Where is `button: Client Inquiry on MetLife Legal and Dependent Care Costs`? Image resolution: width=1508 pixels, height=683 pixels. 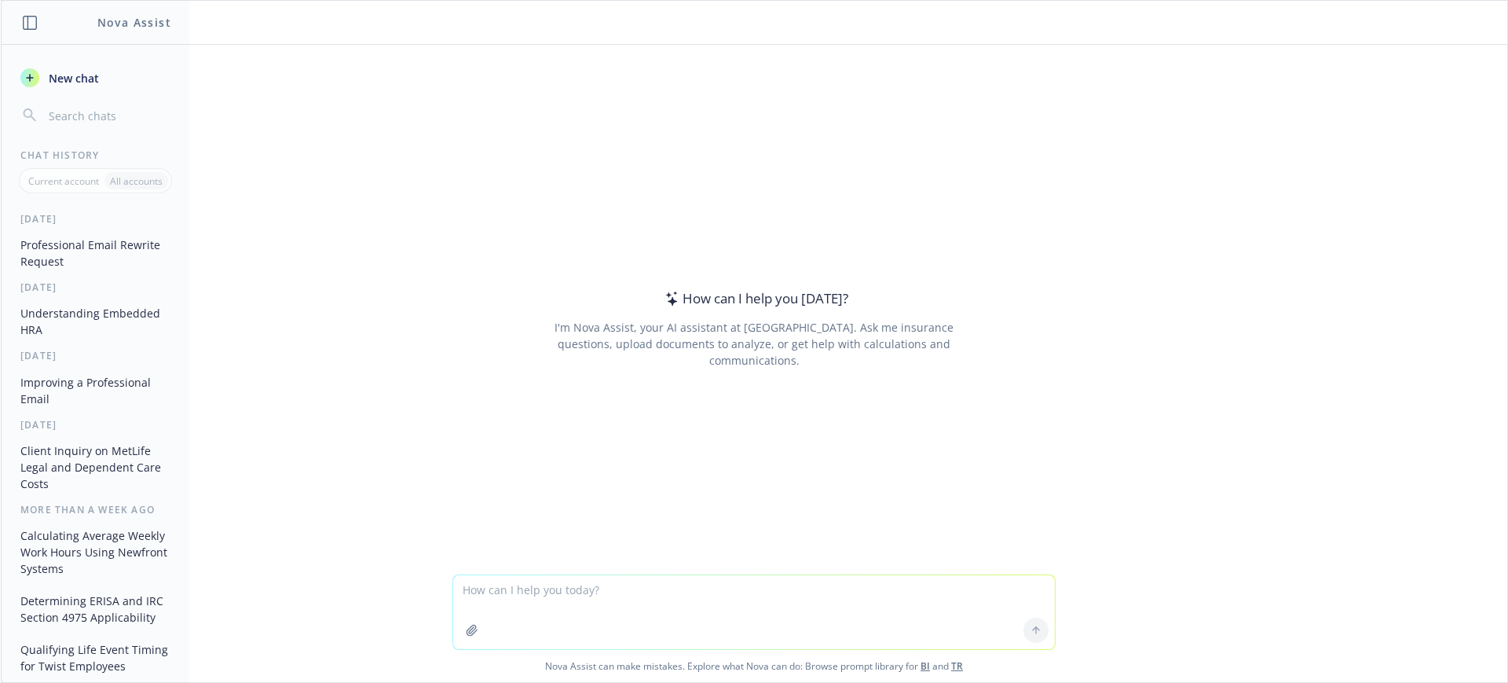
button: Client Inquiry on MetLife Legal and Dependent Care Costs is located at coordinates (95, 467).